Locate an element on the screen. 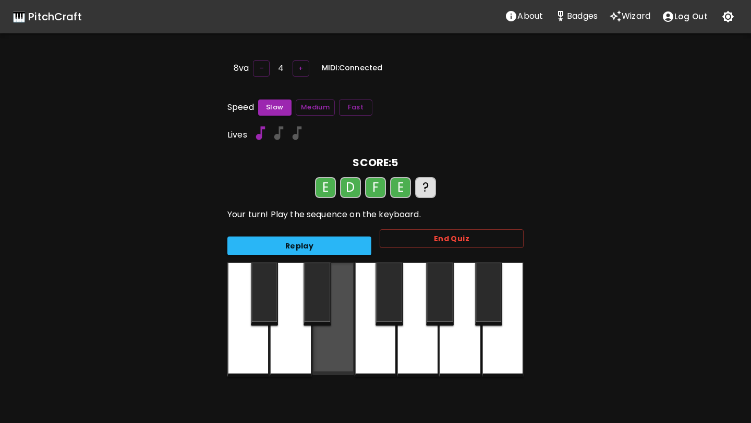 This screenshot has width=751, height=423. h6: Speed is located at coordinates (240, 107).